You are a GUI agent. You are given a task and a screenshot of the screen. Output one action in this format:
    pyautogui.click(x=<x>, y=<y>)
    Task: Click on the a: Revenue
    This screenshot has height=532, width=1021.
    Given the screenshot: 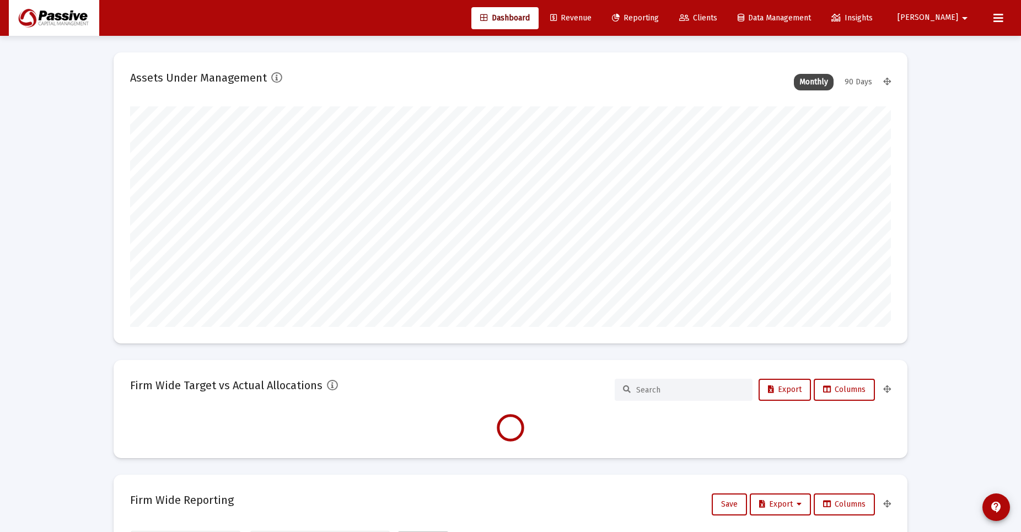 What is the action you would take?
    pyautogui.click(x=571, y=18)
    